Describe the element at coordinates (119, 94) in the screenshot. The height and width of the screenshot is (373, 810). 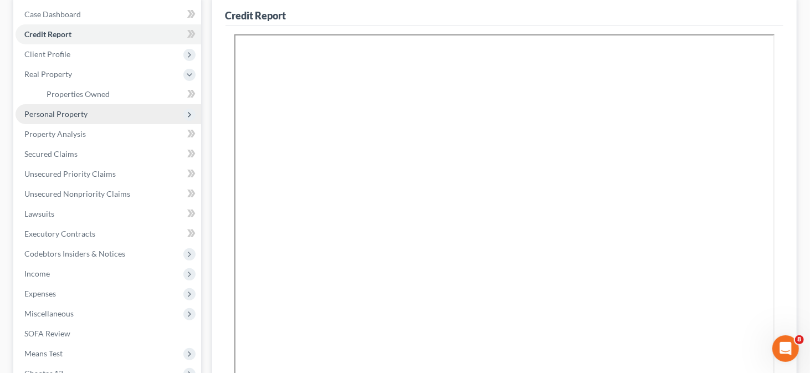
I see `a: Properties Owned` at that location.